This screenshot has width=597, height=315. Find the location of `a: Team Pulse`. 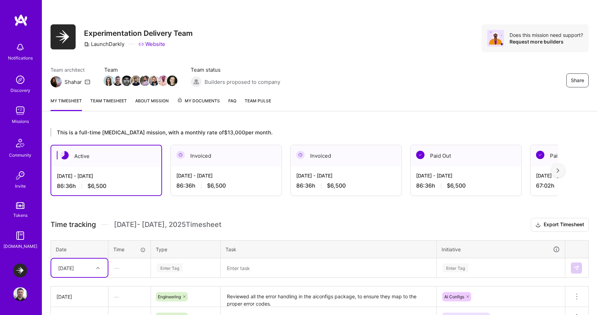

a: Team Pulse is located at coordinates (258, 104).